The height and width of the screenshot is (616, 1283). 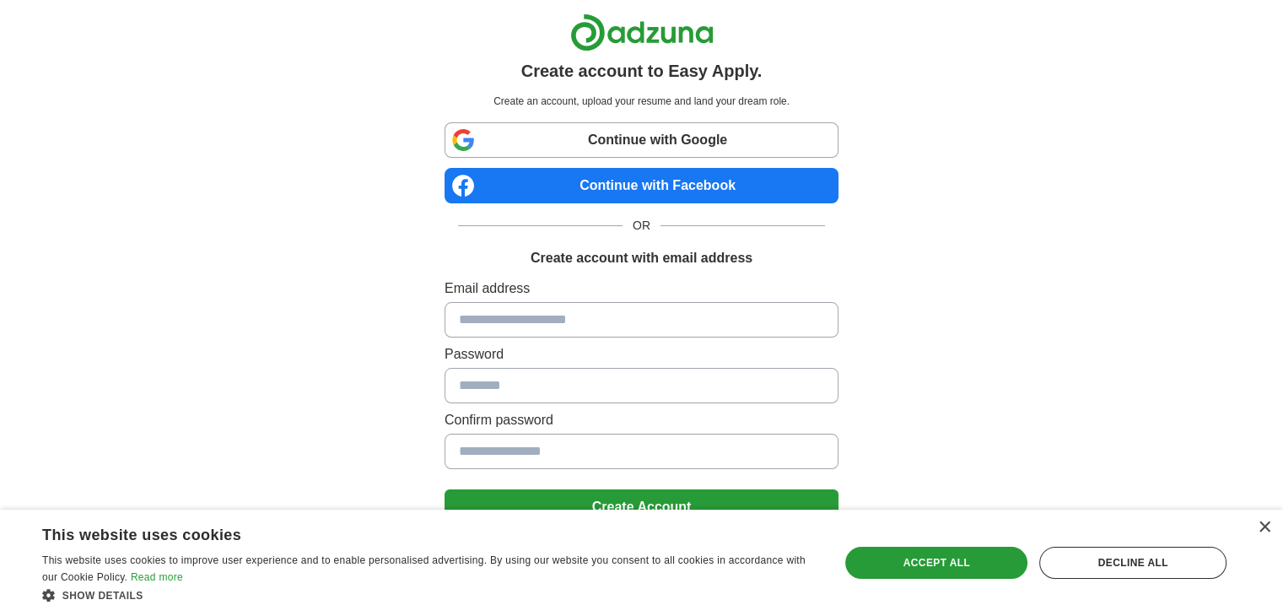 I want to click on div: Accept all, so click(x=937, y=563).